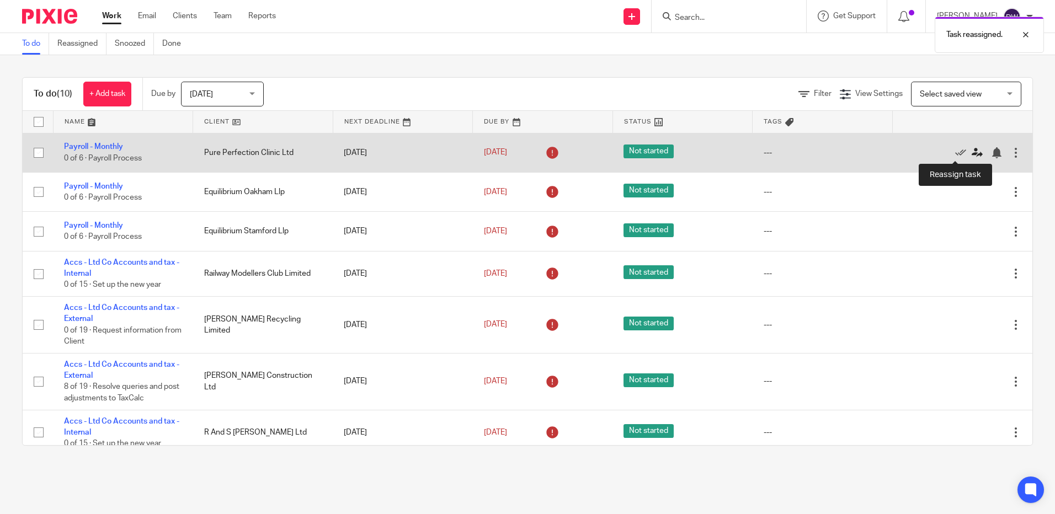 This screenshot has width=1055, height=514. I want to click on p: Due by, so click(163, 94).